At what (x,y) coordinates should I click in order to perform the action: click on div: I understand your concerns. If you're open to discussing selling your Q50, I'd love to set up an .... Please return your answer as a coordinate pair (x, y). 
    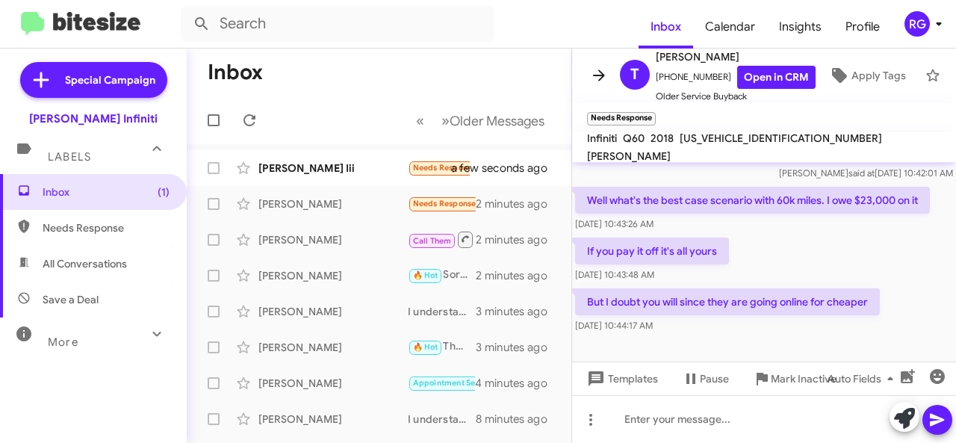
    Looking at the image, I should click on (441, 311).